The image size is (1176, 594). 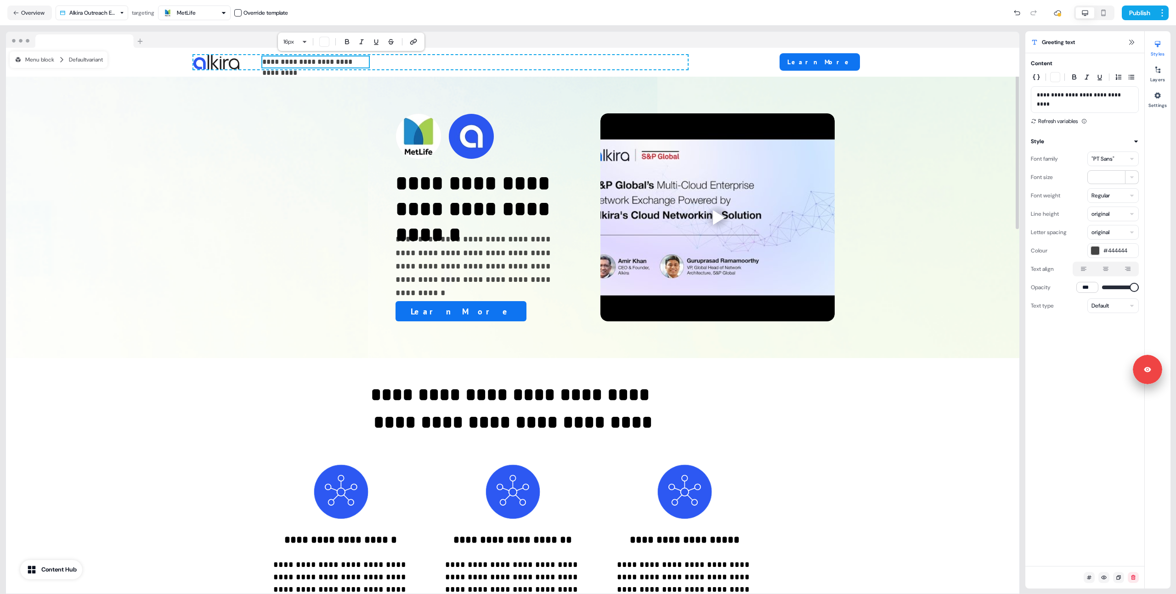 I want to click on div: Font family, so click(x=1044, y=159).